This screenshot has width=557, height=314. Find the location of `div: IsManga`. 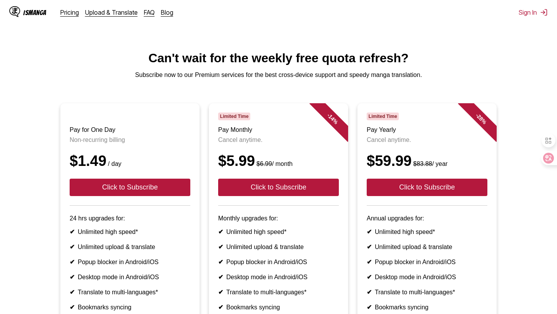

div: IsManga is located at coordinates (35, 12).